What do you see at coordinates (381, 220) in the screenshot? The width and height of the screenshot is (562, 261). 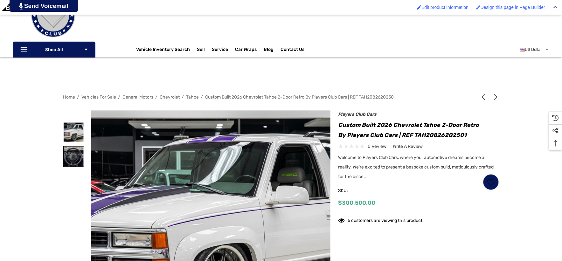 I see `div: 5 customers are viewing this product` at bounding box center [381, 220].